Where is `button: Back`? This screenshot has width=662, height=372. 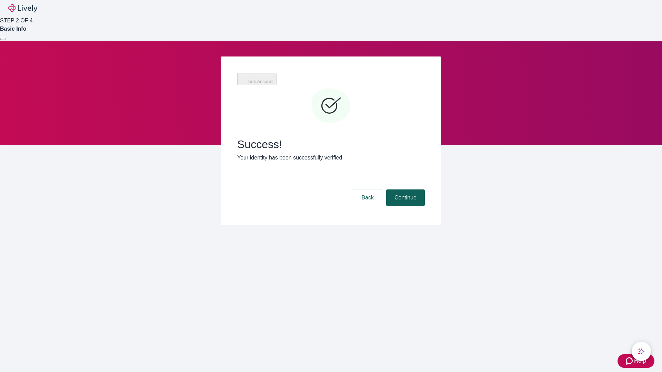 button: Back is located at coordinates (367, 198).